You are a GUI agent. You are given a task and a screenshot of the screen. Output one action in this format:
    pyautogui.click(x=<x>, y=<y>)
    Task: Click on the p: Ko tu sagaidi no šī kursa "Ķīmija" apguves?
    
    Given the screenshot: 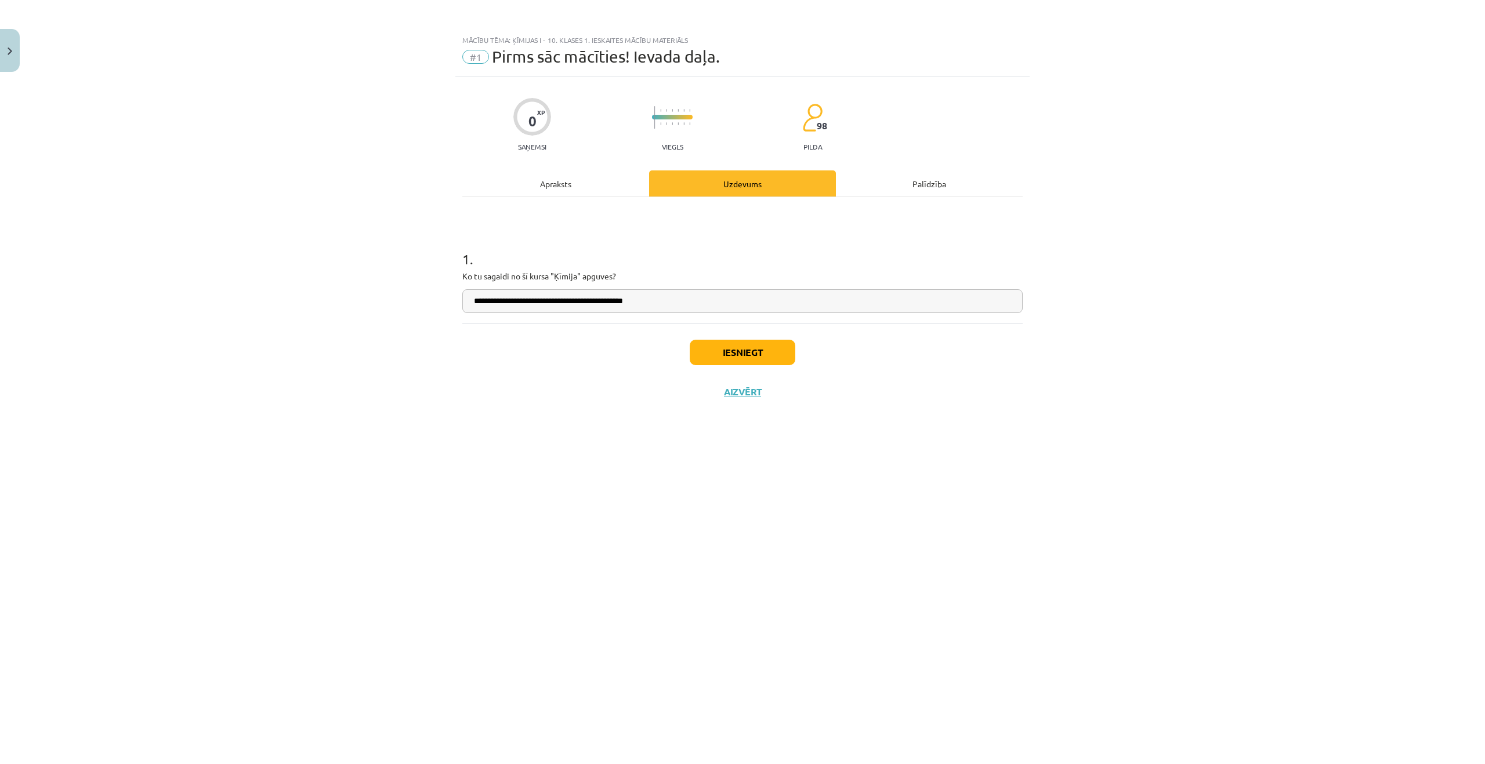 What is the action you would take?
    pyautogui.click(x=742, y=276)
    